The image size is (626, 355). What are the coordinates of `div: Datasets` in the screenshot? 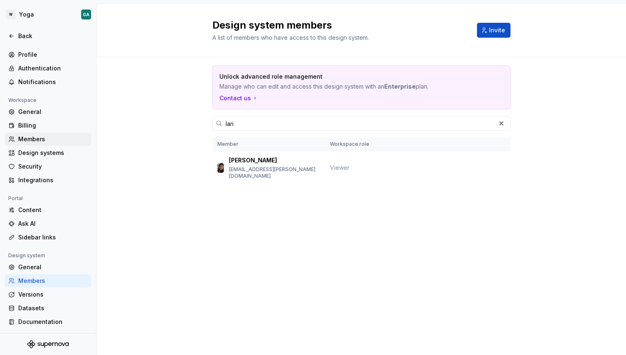 It's located at (53, 308).